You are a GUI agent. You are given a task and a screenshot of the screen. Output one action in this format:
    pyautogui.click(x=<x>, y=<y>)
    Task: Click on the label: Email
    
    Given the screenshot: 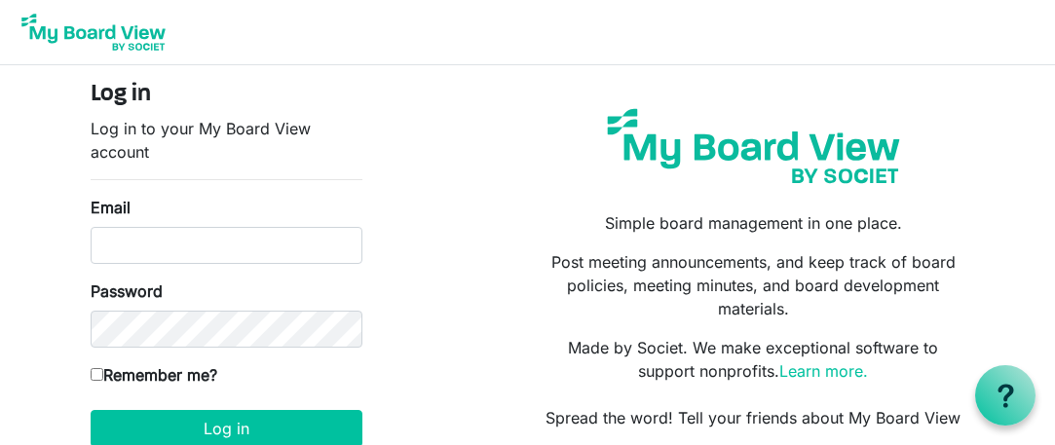 What is the action you would take?
    pyautogui.click(x=110, y=207)
    